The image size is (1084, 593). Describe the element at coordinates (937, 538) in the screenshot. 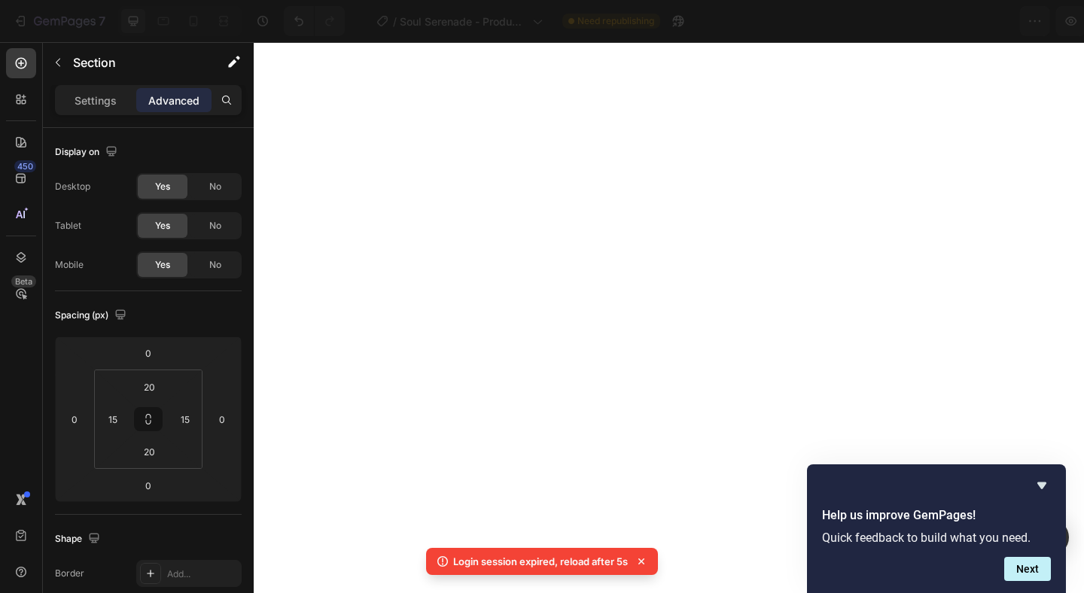

I see `p: Quick feedback to build what you need.` at that location.